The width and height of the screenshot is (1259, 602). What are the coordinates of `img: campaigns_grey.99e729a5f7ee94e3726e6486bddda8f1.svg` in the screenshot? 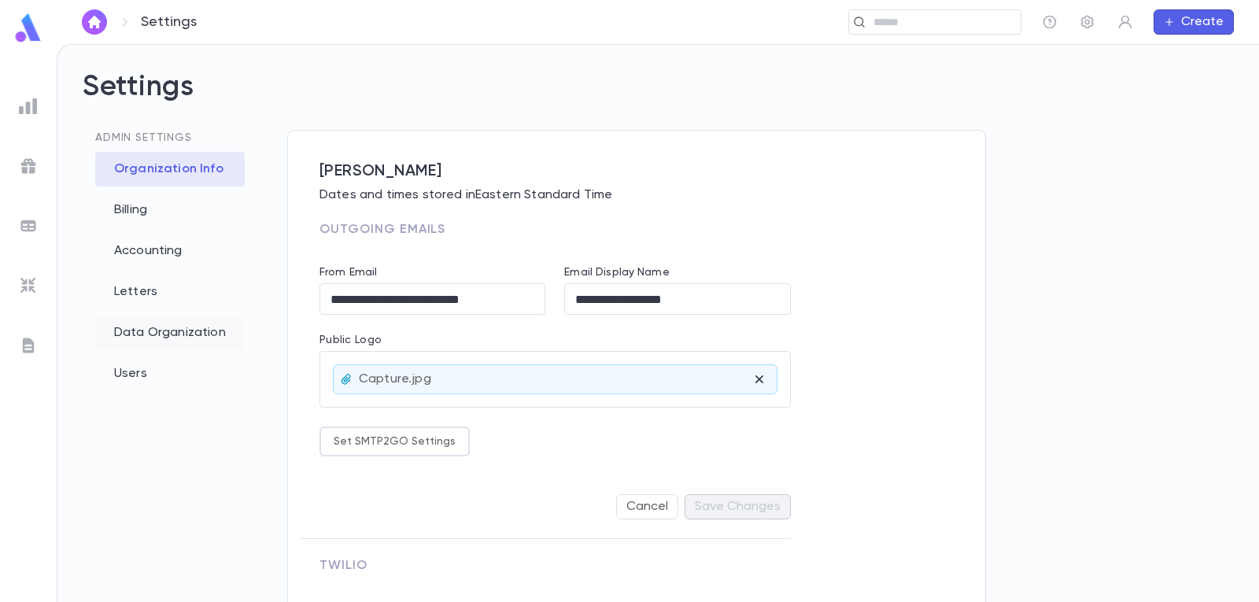 It's located at (28, 166).